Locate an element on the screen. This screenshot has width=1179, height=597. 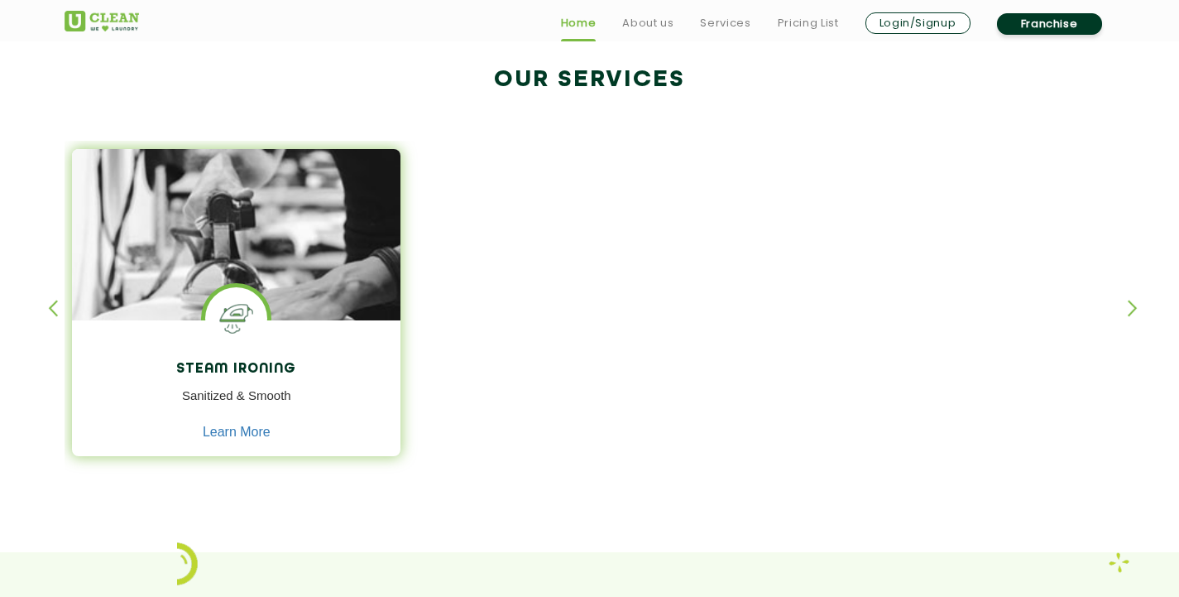
a: Franchise is located at coordinates (1049, 24).